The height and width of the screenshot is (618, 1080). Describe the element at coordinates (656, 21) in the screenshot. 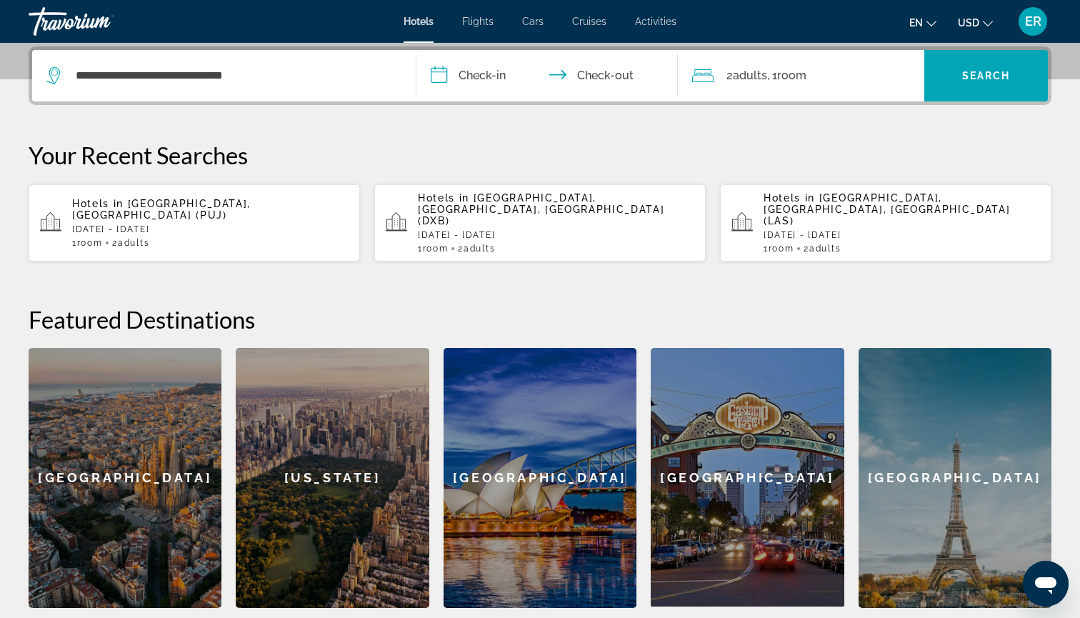

I see `a: Activities` at that location.